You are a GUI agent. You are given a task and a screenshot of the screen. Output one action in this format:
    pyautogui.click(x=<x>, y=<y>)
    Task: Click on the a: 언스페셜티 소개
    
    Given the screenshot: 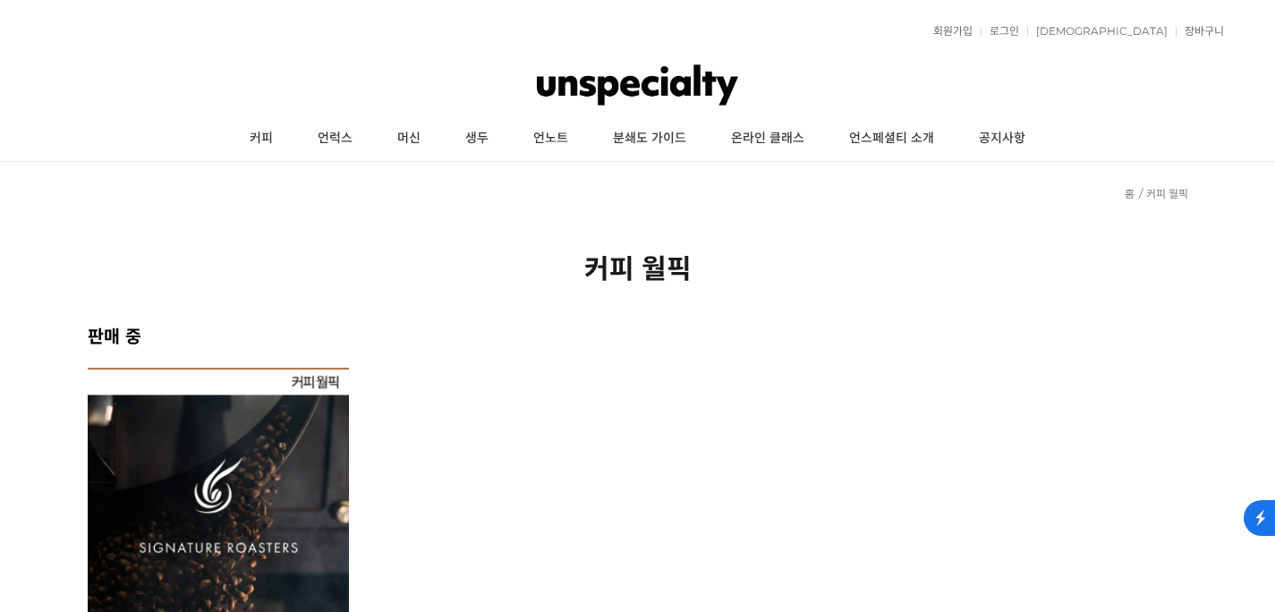 What is the action you would take?
    pyautogui.click(x=891, y=139)
    